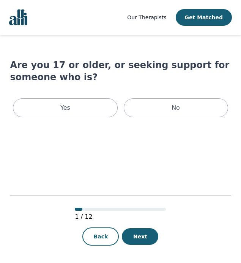  What do you see at coordinates (120, 217) in the screenshot?
I see `p: 1 / 12` at bounding box center [120, 217].